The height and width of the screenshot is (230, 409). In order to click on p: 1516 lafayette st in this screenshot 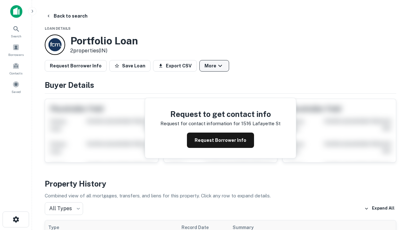, I will do `click(261, 124)`.